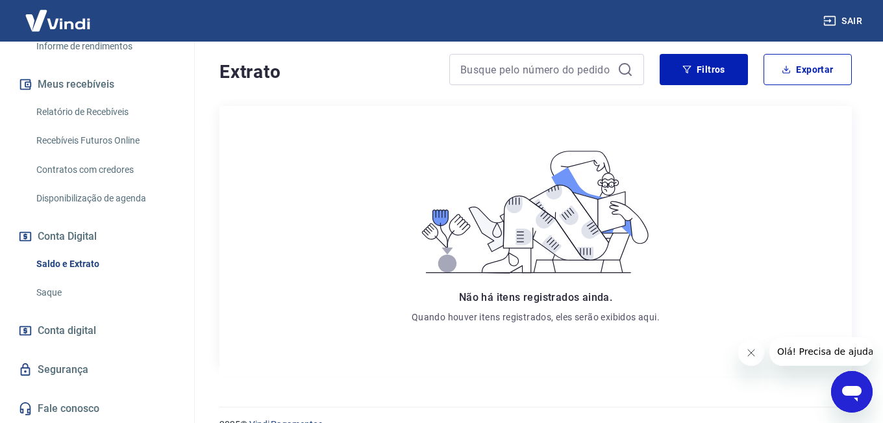  What do you see at coordinates (104, 264) in the screenshot?
I see `a: Saldo e Extrato` at bounding box center [104, 264].